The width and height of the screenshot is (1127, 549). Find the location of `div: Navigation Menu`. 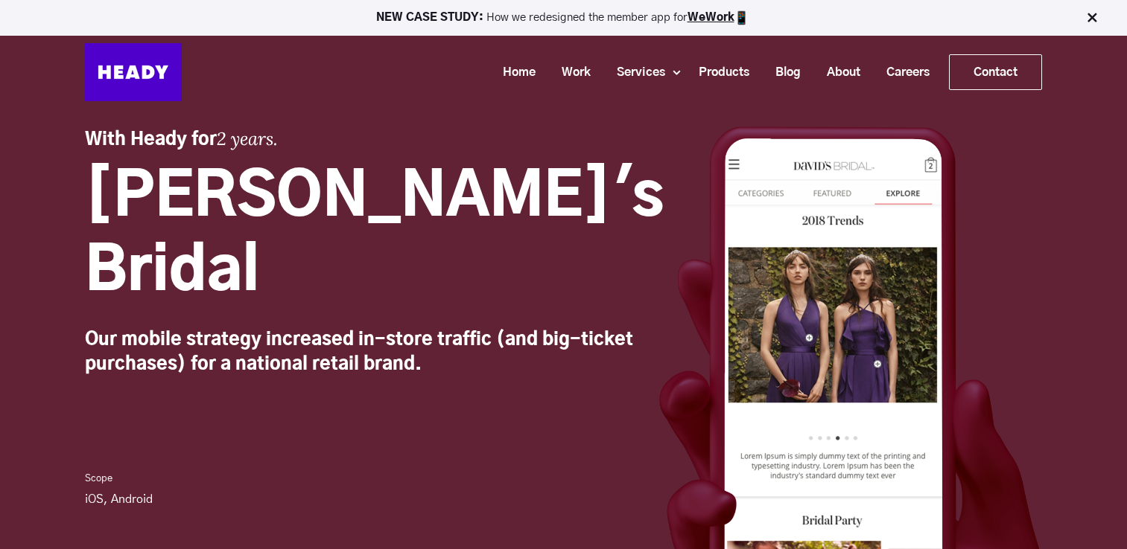

div: Navigation Menu is located at coordinates (619, 72).